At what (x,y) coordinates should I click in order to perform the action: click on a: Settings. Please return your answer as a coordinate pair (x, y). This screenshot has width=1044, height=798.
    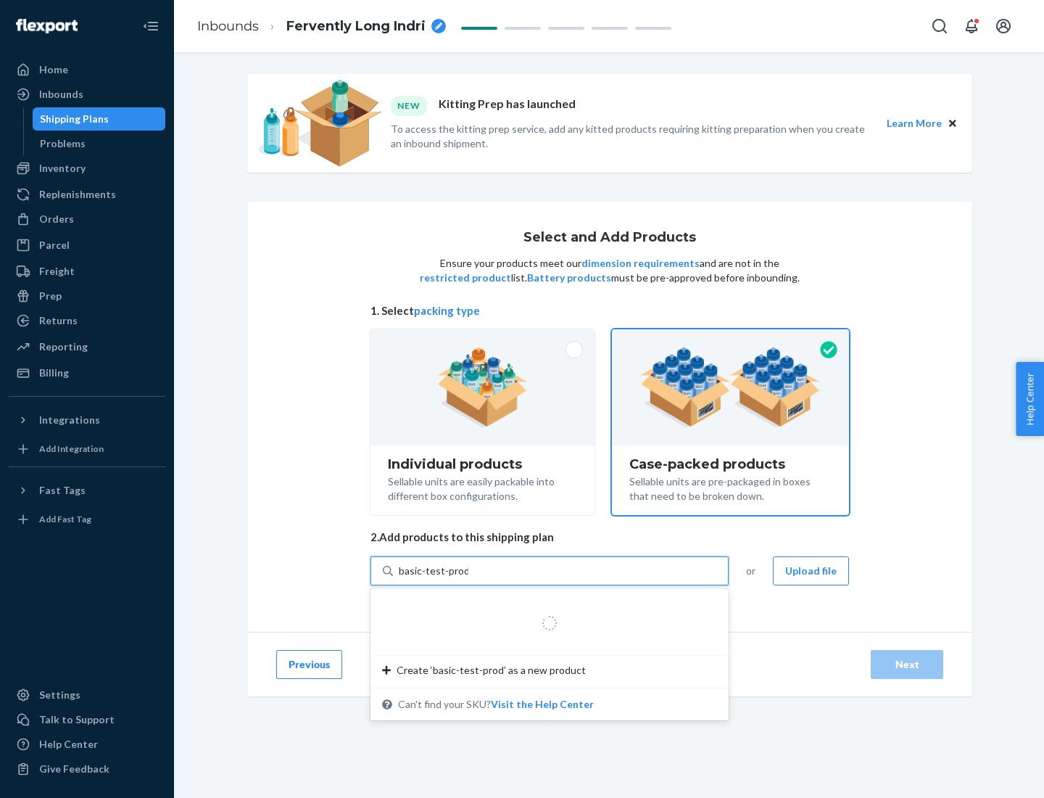
    Looking at the image, I should click on (87, 695).